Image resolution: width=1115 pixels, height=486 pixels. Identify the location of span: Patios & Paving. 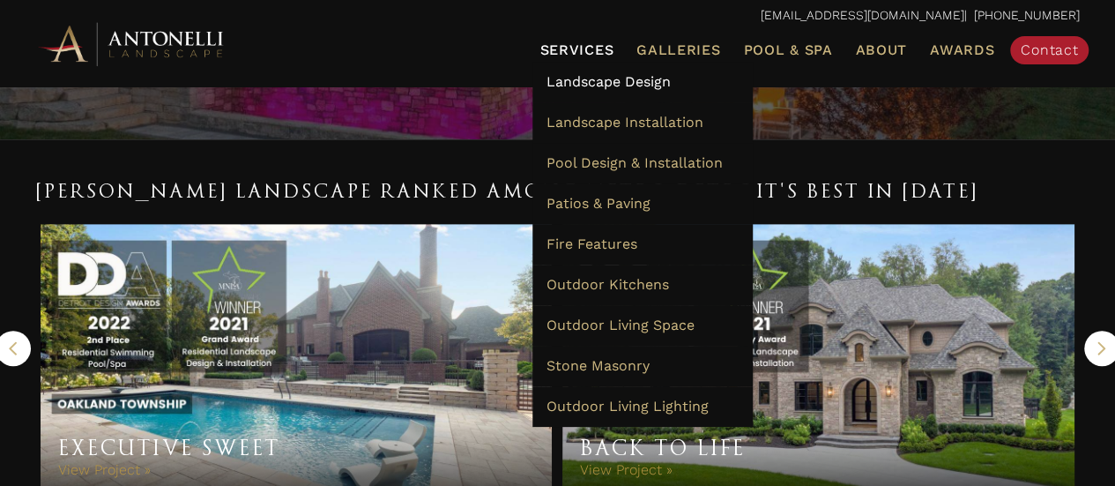
(598, 203).